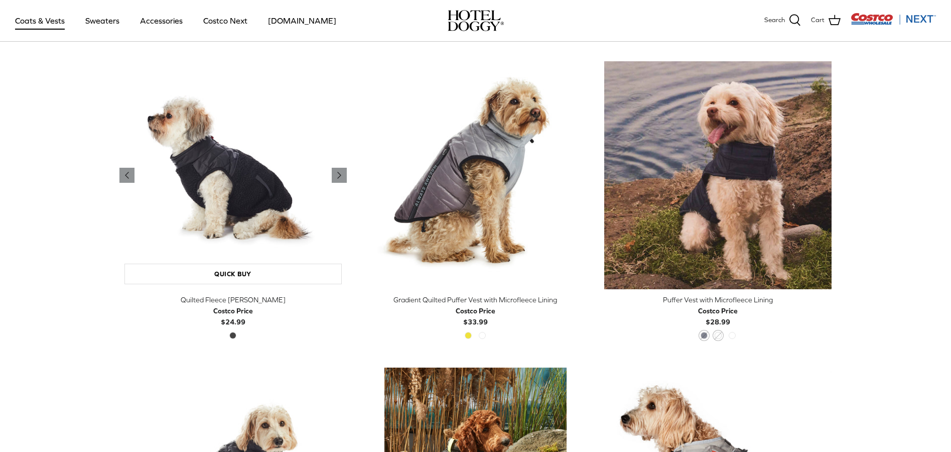 This screenshot has width=951, height=452. What do you see at coordinates (893, 19) in the screenshot?
I see `img: Costco Next` at bounding box center [893, 19].